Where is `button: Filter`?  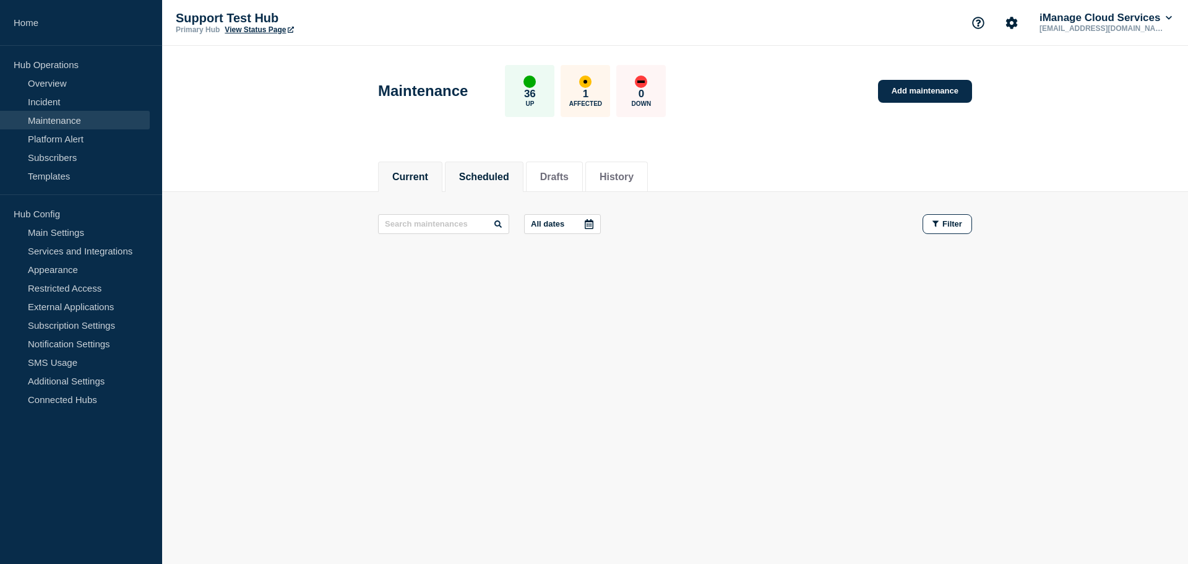 button: Filter is located at coordinates (948, 224).